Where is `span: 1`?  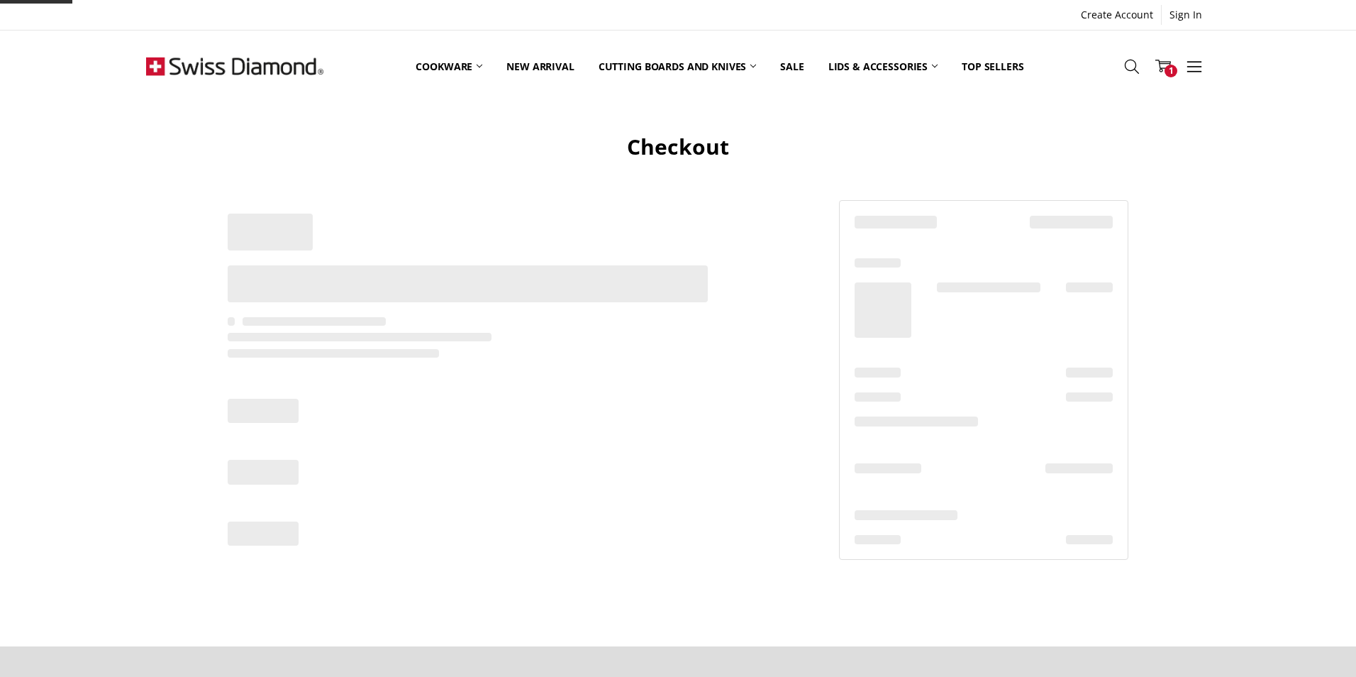
span: 1 is located at coordinates (1171, 71).